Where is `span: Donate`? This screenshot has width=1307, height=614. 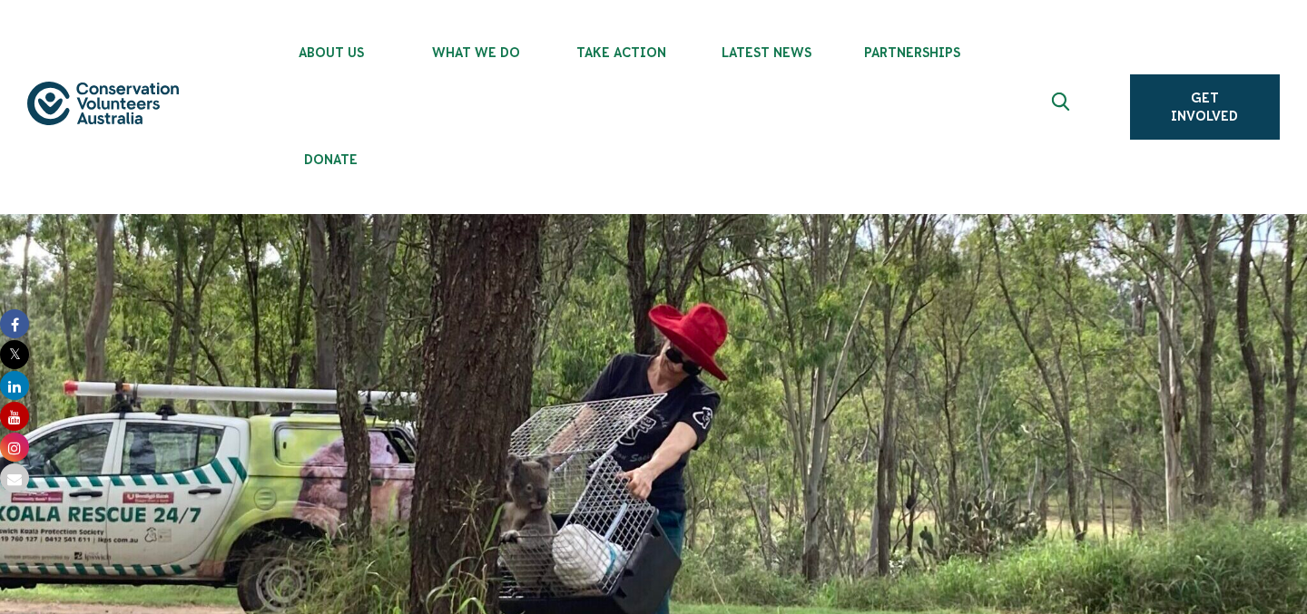 span: Donate is located at coordinates (331, 160).